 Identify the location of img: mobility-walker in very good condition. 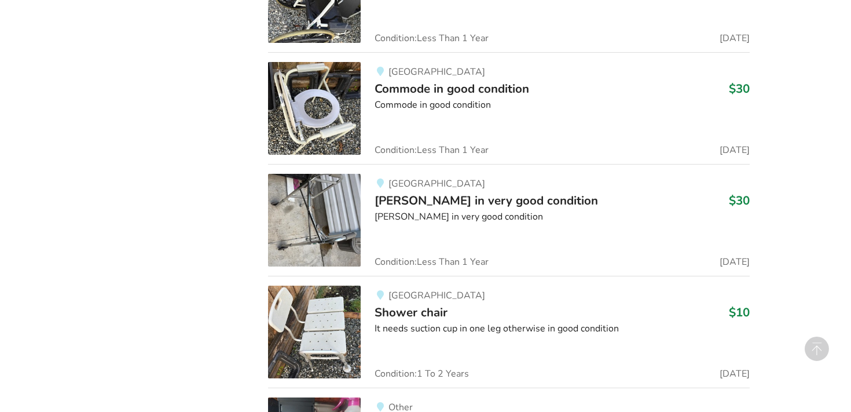
(314, 220).